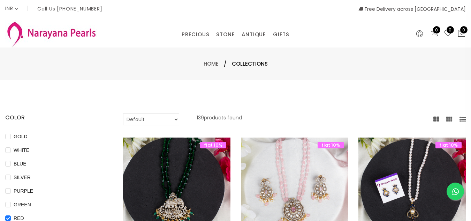 The width and height of the screenshot is (471, 221). What do you see at coordinates (20, 163) in the screenshot?
I see `span: BLUE` at bounding box center [20, 163].